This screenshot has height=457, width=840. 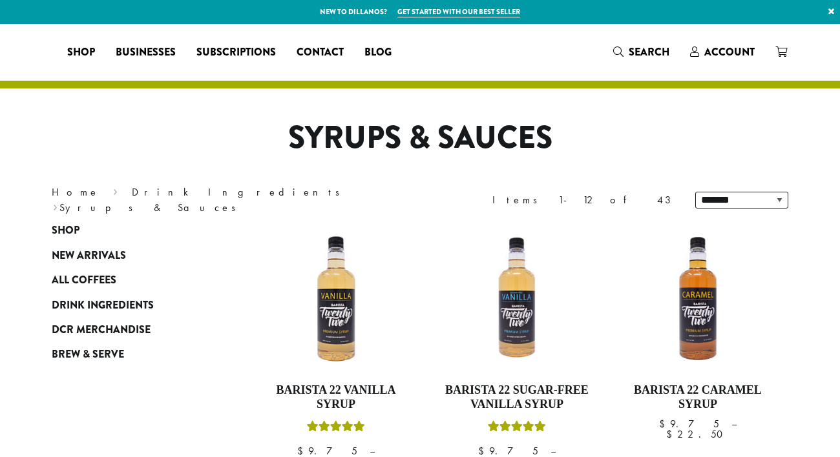 What do you see at coordinates (336, 397) in the screenshot?
I see `h4: Barista 22 Vanilla Syrup` at bounding box center [336, 397].